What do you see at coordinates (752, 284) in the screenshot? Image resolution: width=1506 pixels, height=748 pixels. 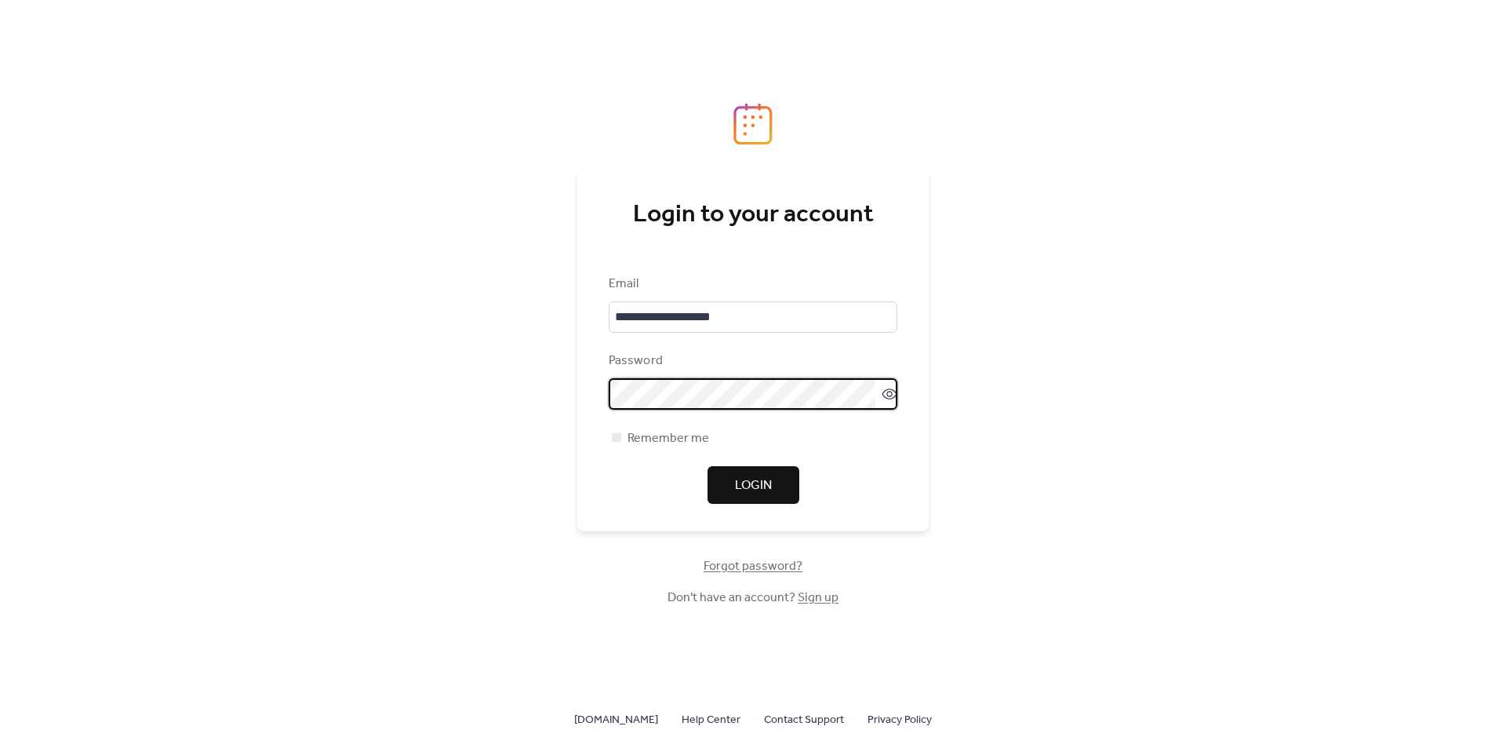 I see `div: Email` at bounding box center [752, 284].